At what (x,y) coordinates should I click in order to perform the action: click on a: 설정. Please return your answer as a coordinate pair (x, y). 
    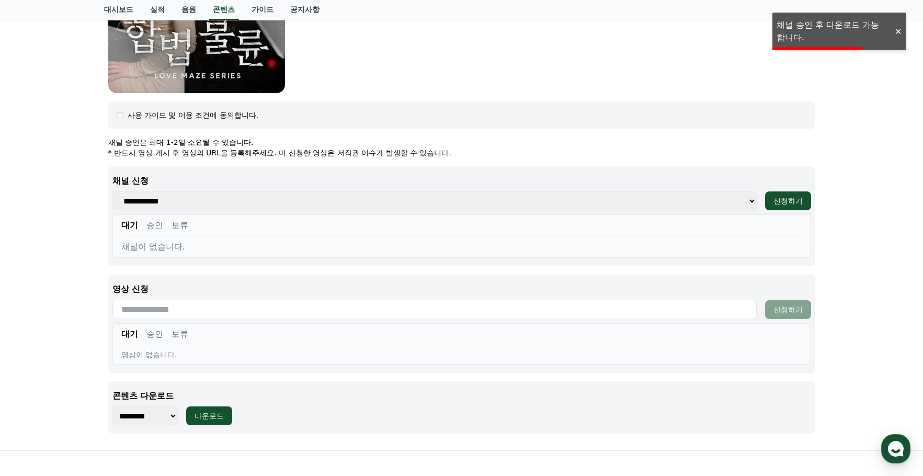
    Looking at the image, I should click on (168, 345).